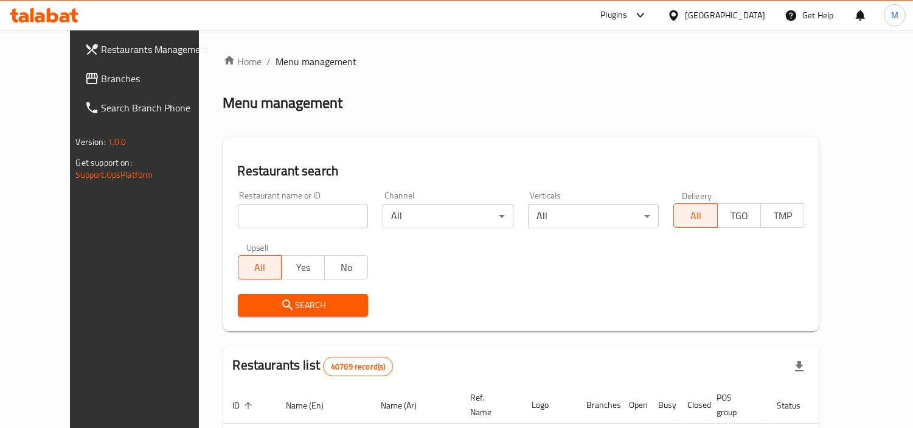 The image size is (913, 428). What do you see at coordinates (303, 267) in the screenshot?
I see `button: Yes` at bounding box center [303, 267].